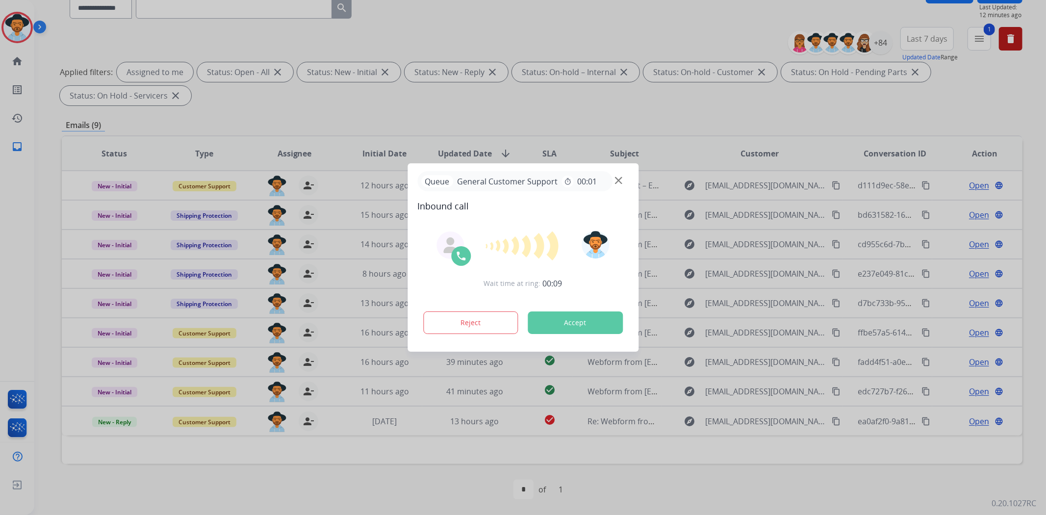  Describe the element at coordinates (507, 182) in the screenshot. I see `span: General Customer Support` at that location.